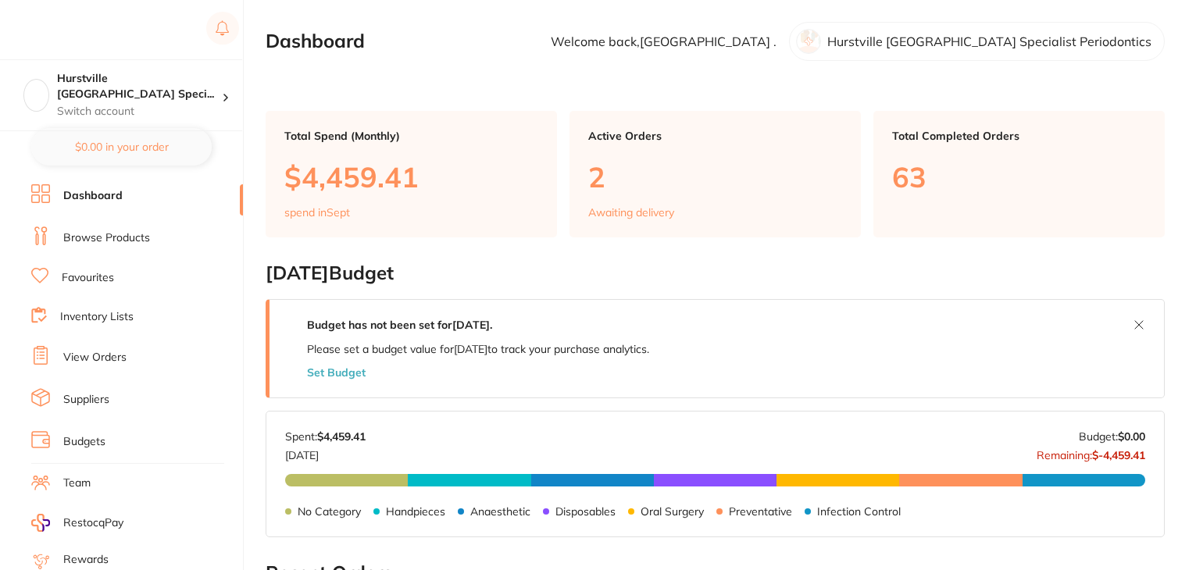 The image size is (1196, 570). I want to click on img: Hurstville Sydney Specialist Periodontics, so click(36, 91).